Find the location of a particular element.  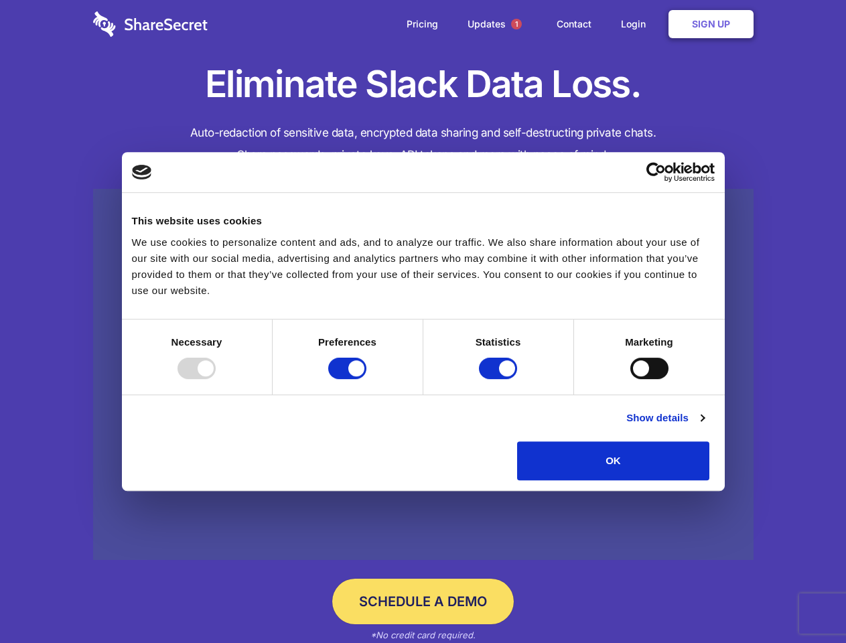

h4: Auto-redaction of sensitive data, encrypted data sharing and self-destructing private chats. Shar... is located at coordinates (423, 144).